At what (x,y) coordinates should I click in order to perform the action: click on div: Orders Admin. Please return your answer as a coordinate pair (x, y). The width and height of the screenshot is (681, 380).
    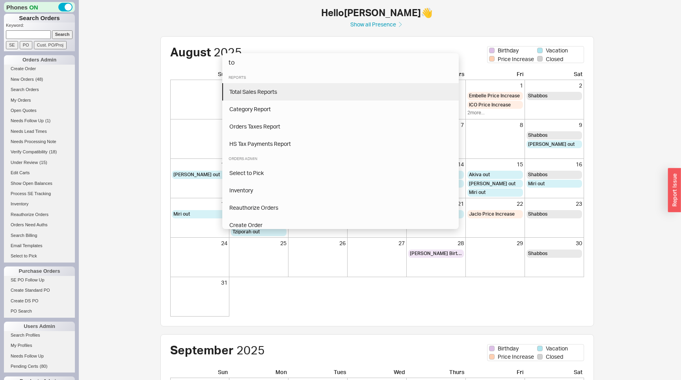
    Looking at the image, I should click on (341, 158).